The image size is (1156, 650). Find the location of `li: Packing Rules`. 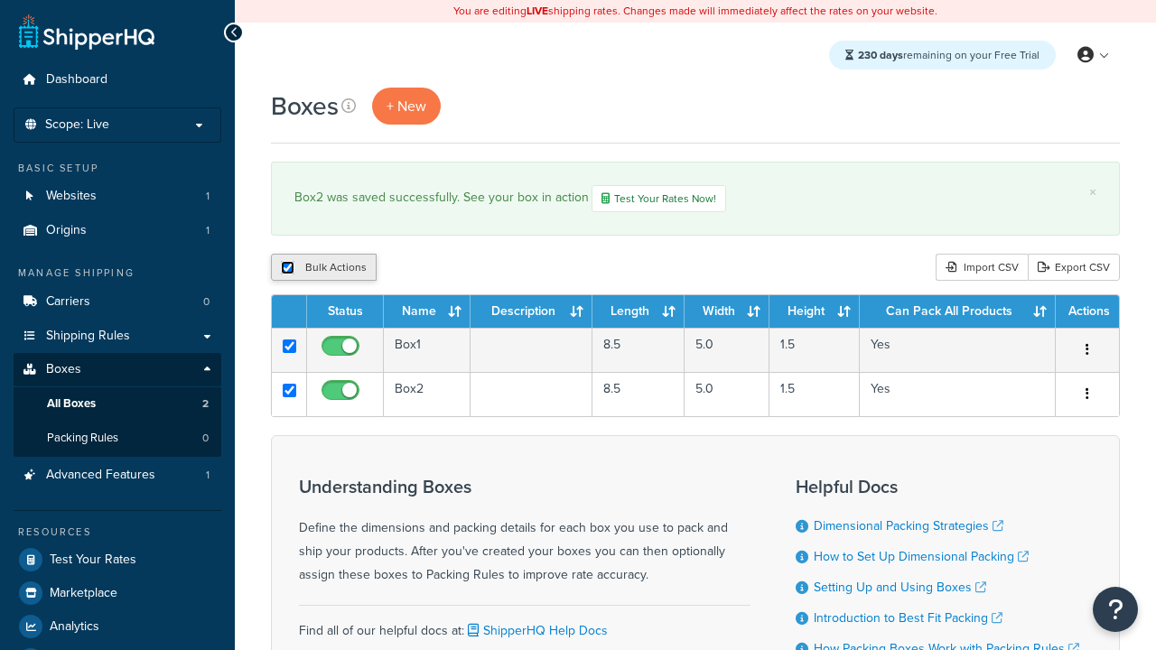

li: Packing Rules is located at coordinates (117, 438).